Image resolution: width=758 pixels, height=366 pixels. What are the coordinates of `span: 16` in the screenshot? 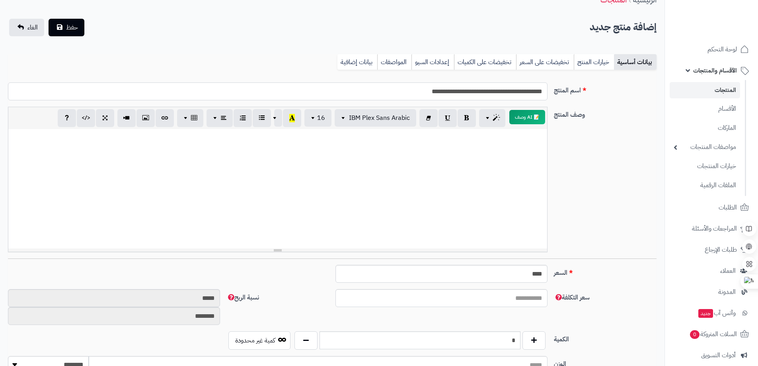 It's located at (321, 118).